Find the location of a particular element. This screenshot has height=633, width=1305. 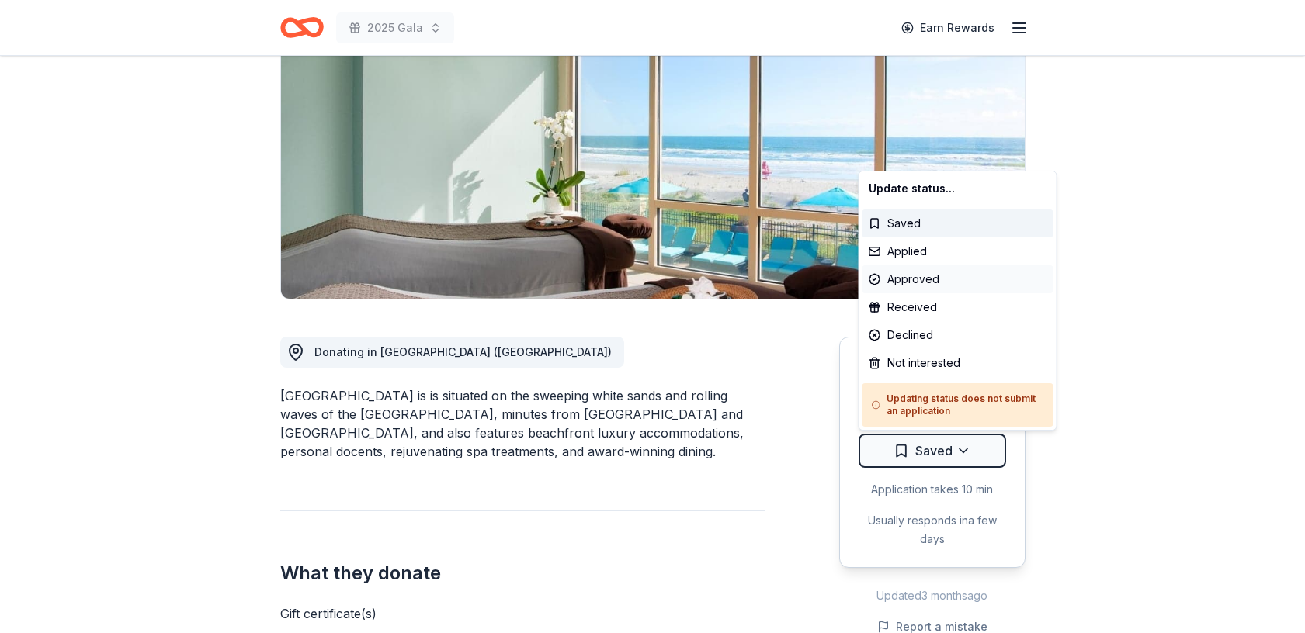

div: Saved is located at coordinates (958, 224).